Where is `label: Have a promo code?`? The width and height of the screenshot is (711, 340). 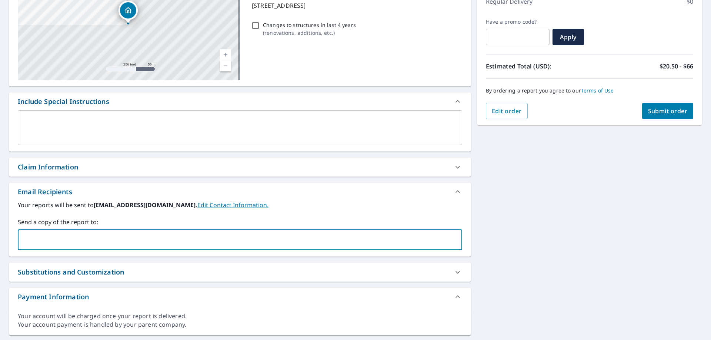 label: Have a promo code? is located at coordinates (518, 22).